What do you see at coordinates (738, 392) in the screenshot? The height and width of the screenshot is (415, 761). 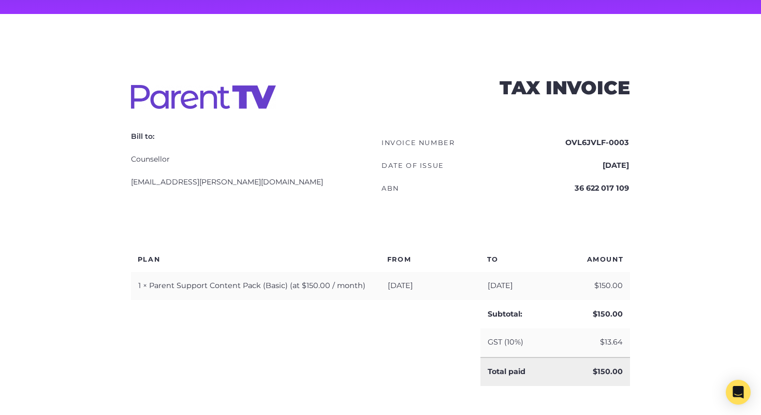 I see `div: Open Intercom Messenger` at bounding box center [738, 392].